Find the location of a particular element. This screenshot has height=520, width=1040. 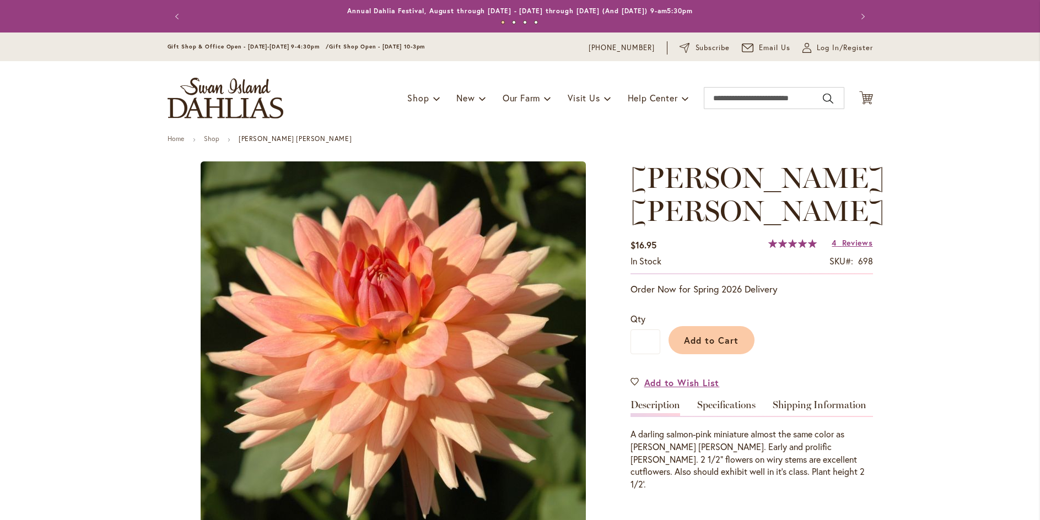

button: 1 of 4 is located at coordinates (503, 22).